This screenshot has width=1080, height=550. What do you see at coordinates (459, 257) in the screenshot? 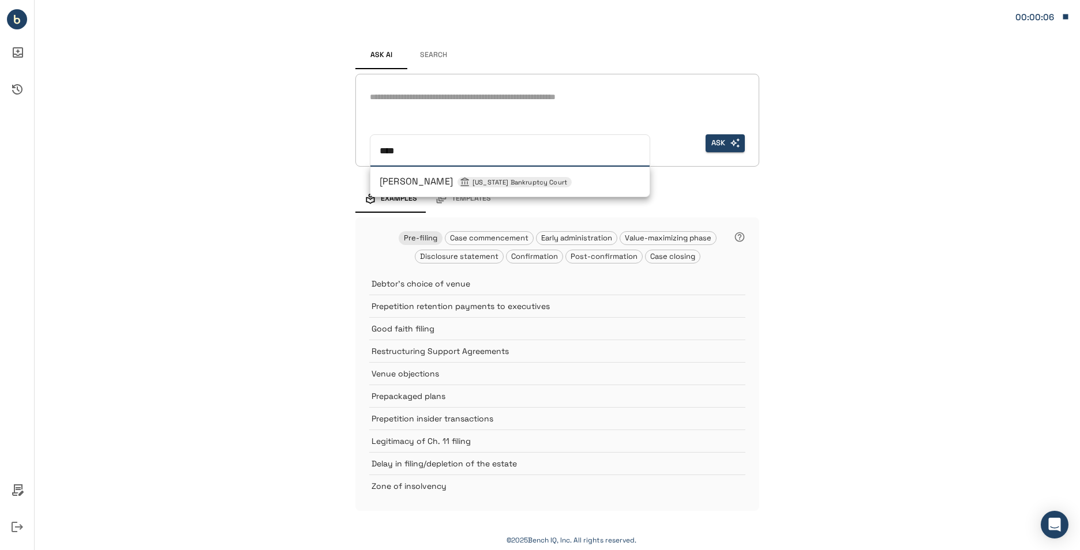
I see `div: Disclosure statement` at bounding box center [459, 257].